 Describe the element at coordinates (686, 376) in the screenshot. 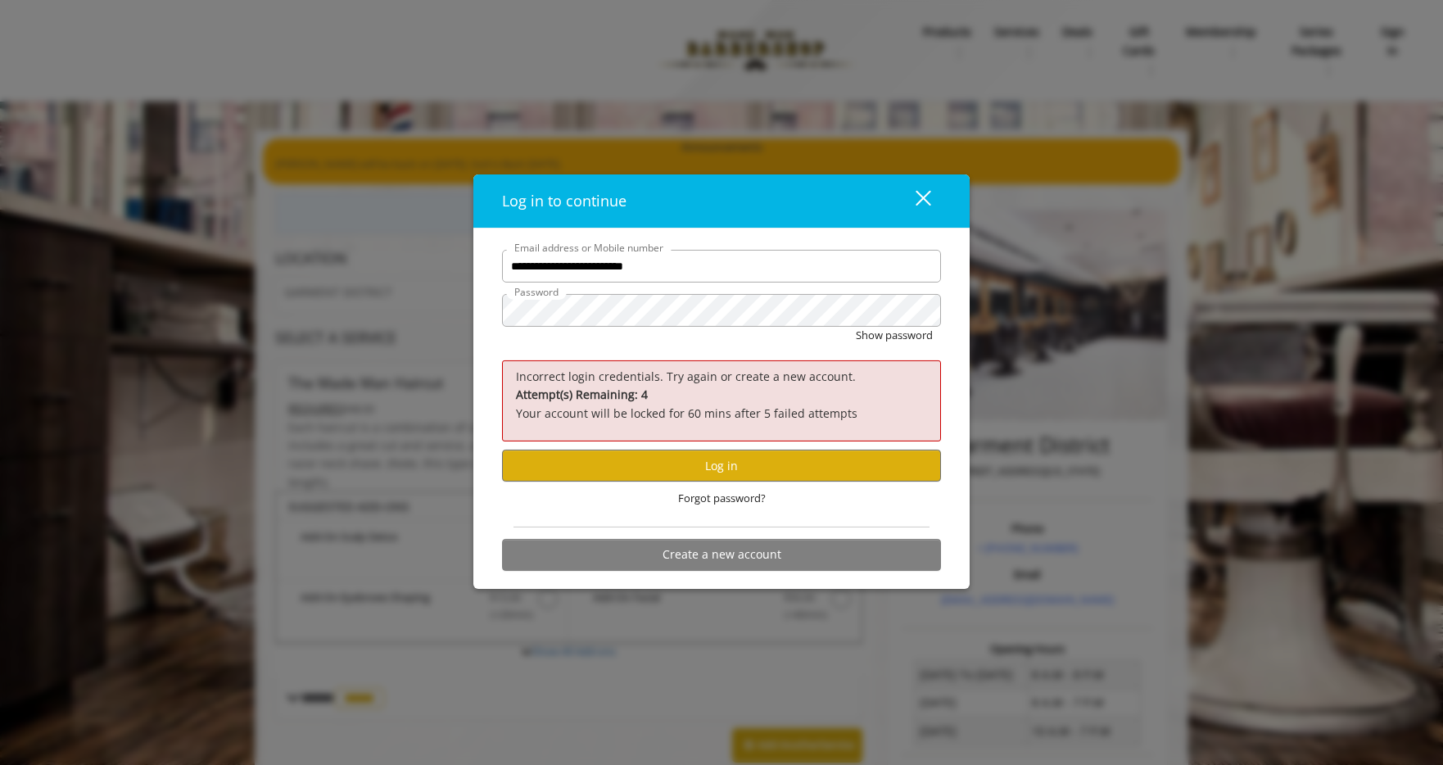

I see `span: Incorrect login credentials. Try again or create a new account.` at that location.